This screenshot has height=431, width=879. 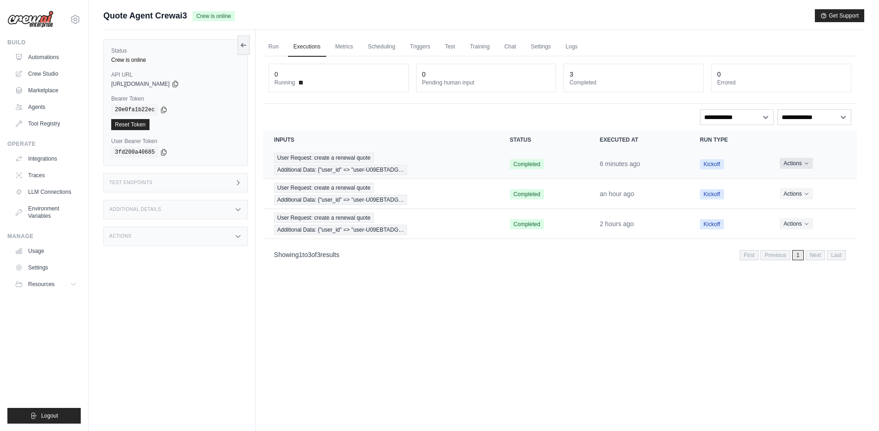 What do you see at coordinates (620, 164) in the screenshot?
I see `time: September 15, 2025 at 14:18 PDT` at bounding box center [620, 164].